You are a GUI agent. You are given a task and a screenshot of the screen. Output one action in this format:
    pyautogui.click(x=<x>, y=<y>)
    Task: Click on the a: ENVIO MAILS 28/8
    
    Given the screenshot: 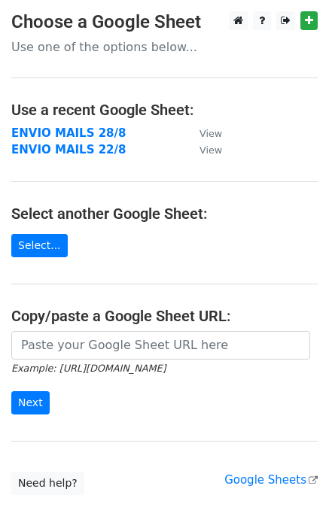 What is the action you would take?
    pyautogui.click(x=68, y=133)
    